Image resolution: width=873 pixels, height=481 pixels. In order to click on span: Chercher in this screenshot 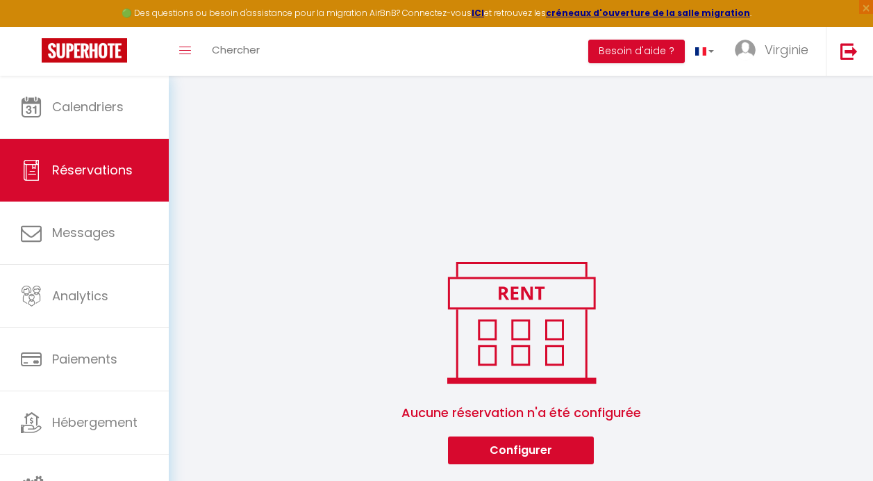, I will do `click(236, 49)`.